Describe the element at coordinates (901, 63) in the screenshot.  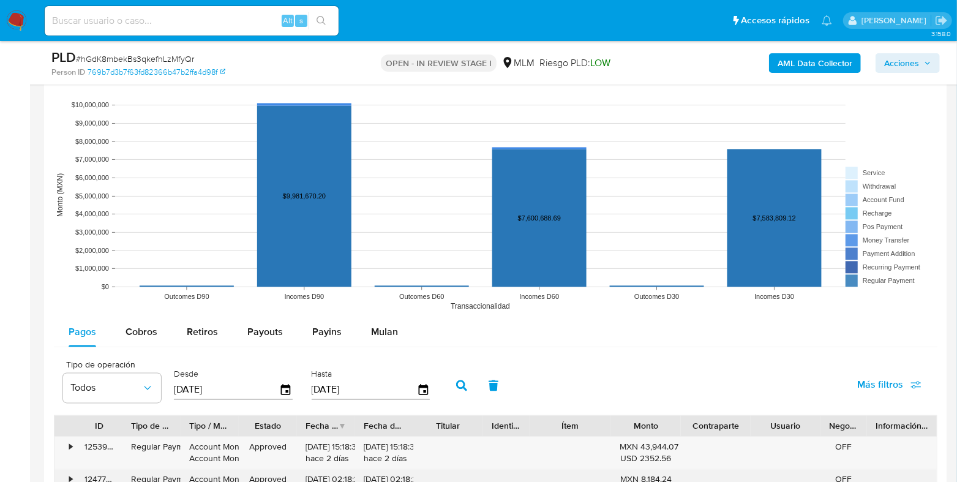
I see `span: Acciones` at that location.